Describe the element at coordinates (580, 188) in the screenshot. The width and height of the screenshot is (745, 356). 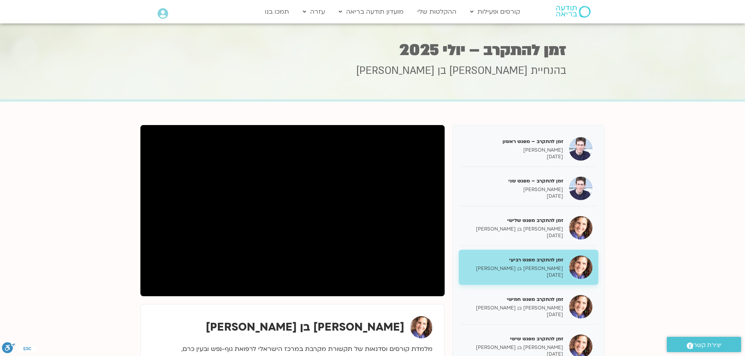
I see `img: זמן להתקרב – מפגש שני` at that location.